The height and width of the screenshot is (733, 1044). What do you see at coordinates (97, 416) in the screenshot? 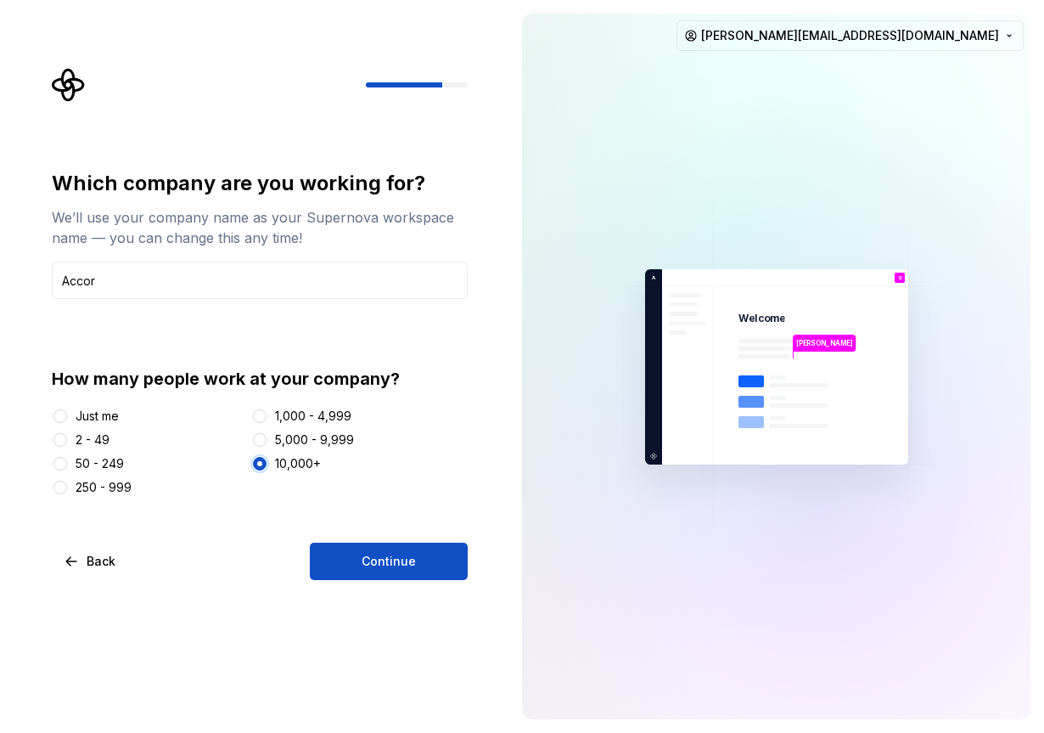
I see `div: Just me` at bounding box center [97, 416].